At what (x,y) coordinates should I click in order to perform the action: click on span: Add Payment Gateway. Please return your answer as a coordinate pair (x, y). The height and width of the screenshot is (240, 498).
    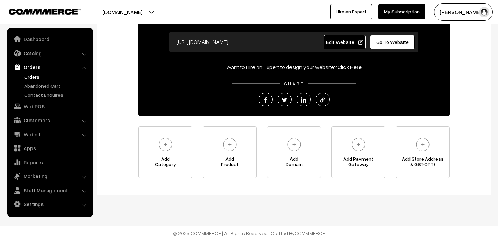
    Looking at the image, I should click on (358, 163).